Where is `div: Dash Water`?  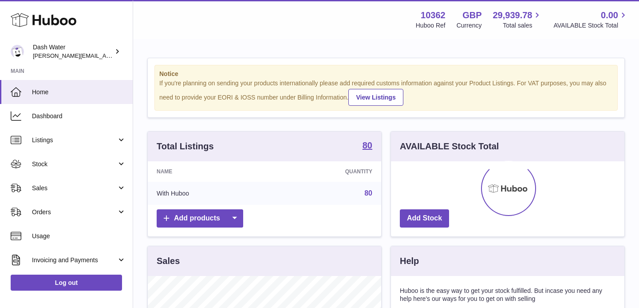
div: Dash Water is located at coordinates (73, 51).